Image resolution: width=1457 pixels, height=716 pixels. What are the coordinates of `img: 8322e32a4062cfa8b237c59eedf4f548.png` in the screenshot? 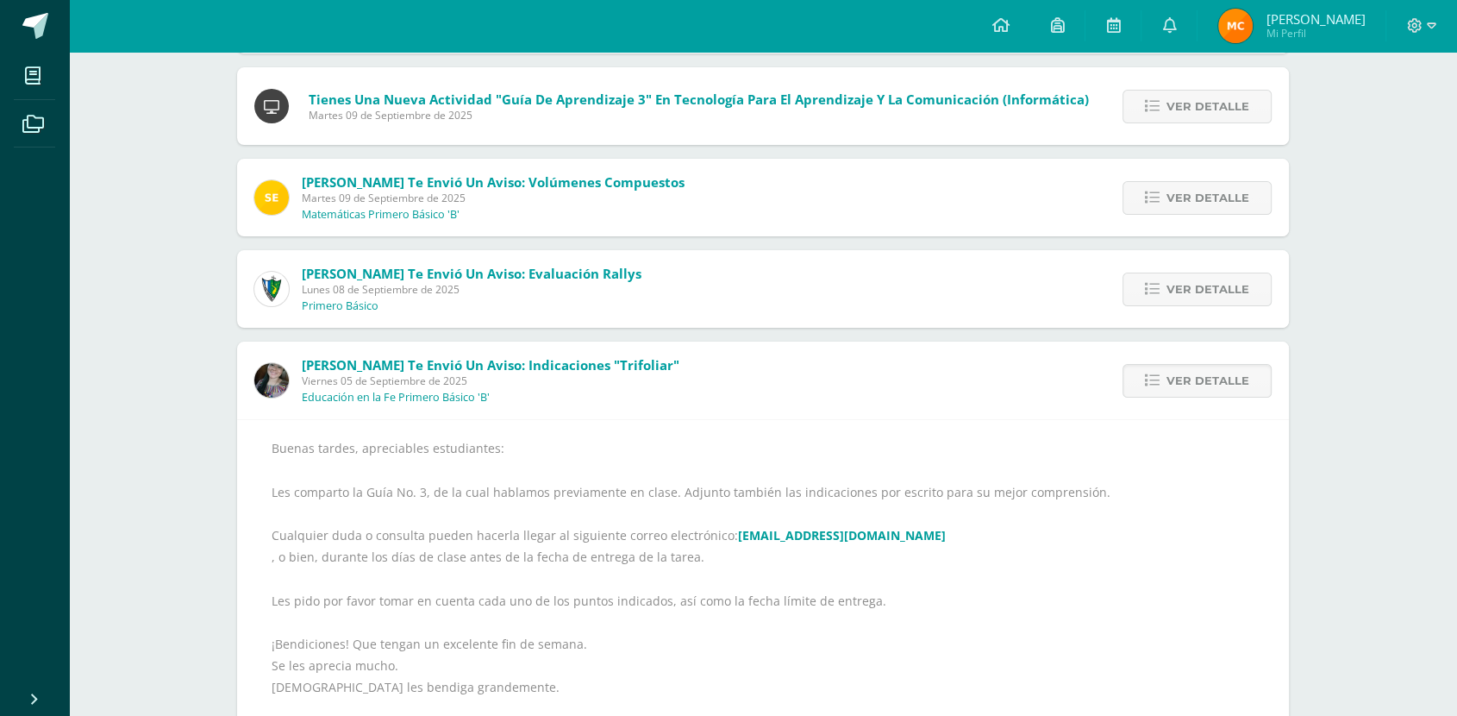 It's located at (272, 380).